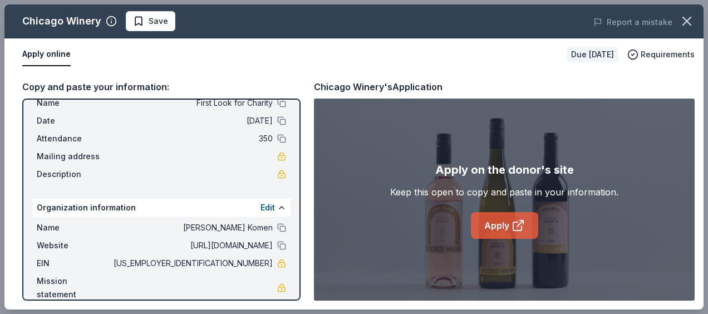 The width and height of the screenshot is (708, 314). I want to click on a: Apply, so click(504, 225).